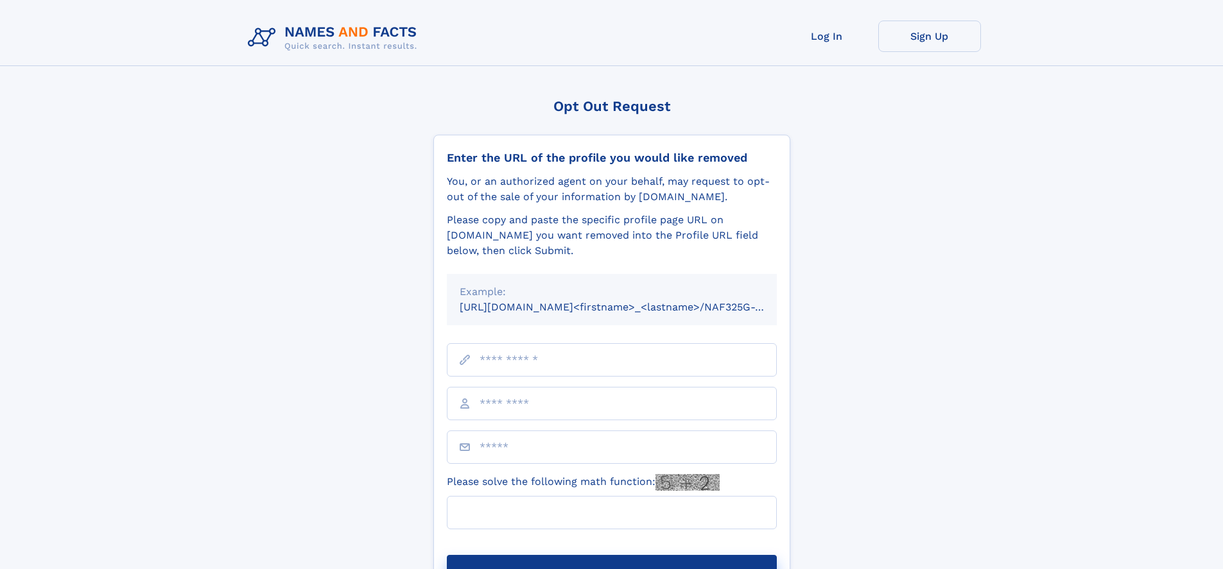 This screenshot has height=569, width=1223. What do you see at coordinates (612, 189) in the screenshot?
I see `div: You, or an authorized agent on your behalf, may request to opt-out of the sale of your informatio...` at bounding box center [612, 189].